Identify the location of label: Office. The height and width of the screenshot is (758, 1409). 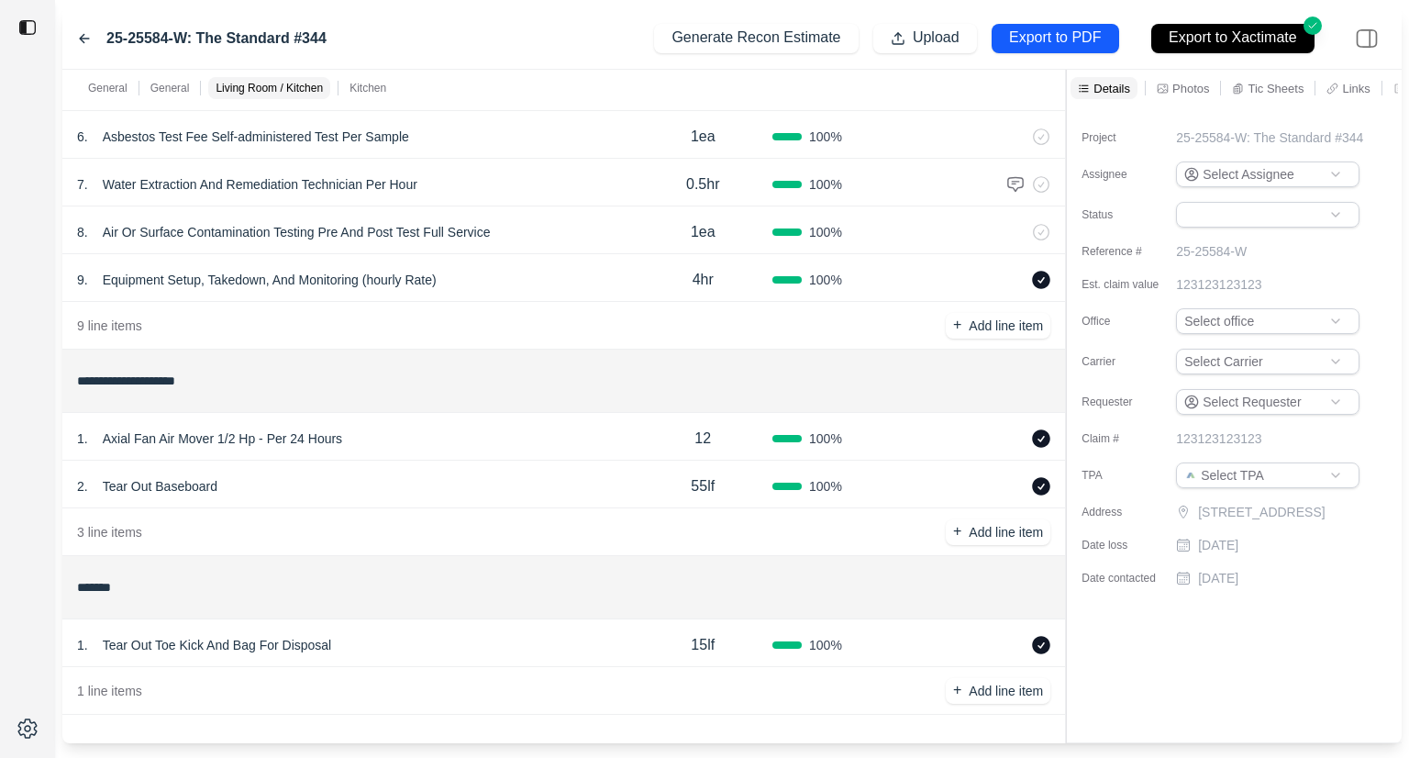
(1127, 321).